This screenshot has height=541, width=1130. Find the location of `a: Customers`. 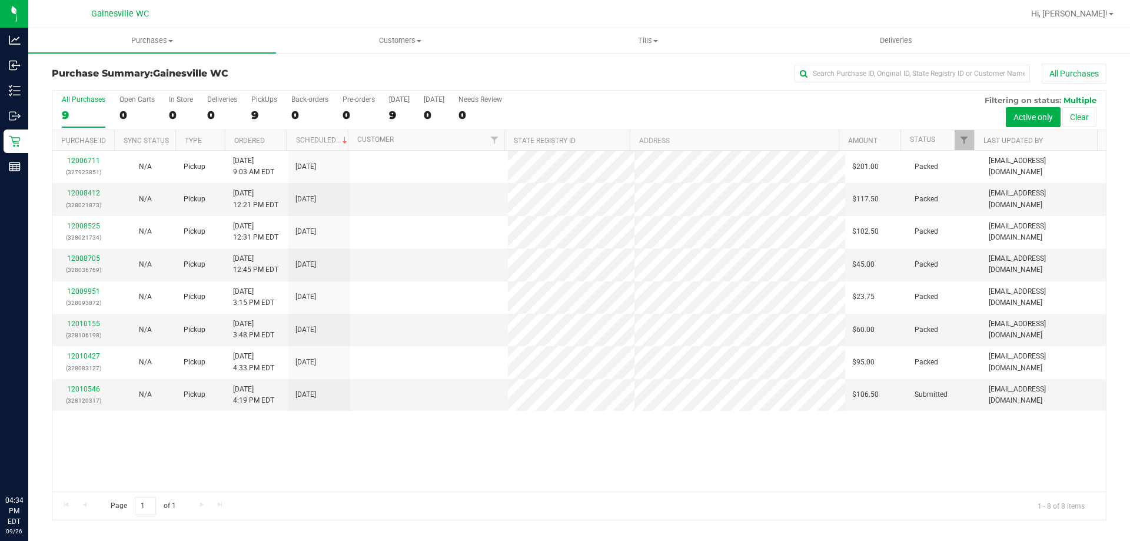

a: Customers is located at coordinates (400, 41).